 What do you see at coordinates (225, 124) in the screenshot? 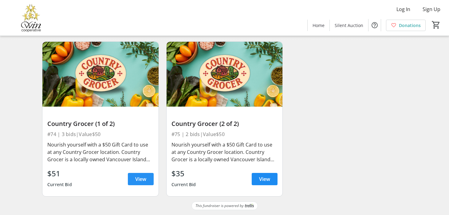
I see `div: Country Grocer (2 of 2)` at bounding box center [225, 124].